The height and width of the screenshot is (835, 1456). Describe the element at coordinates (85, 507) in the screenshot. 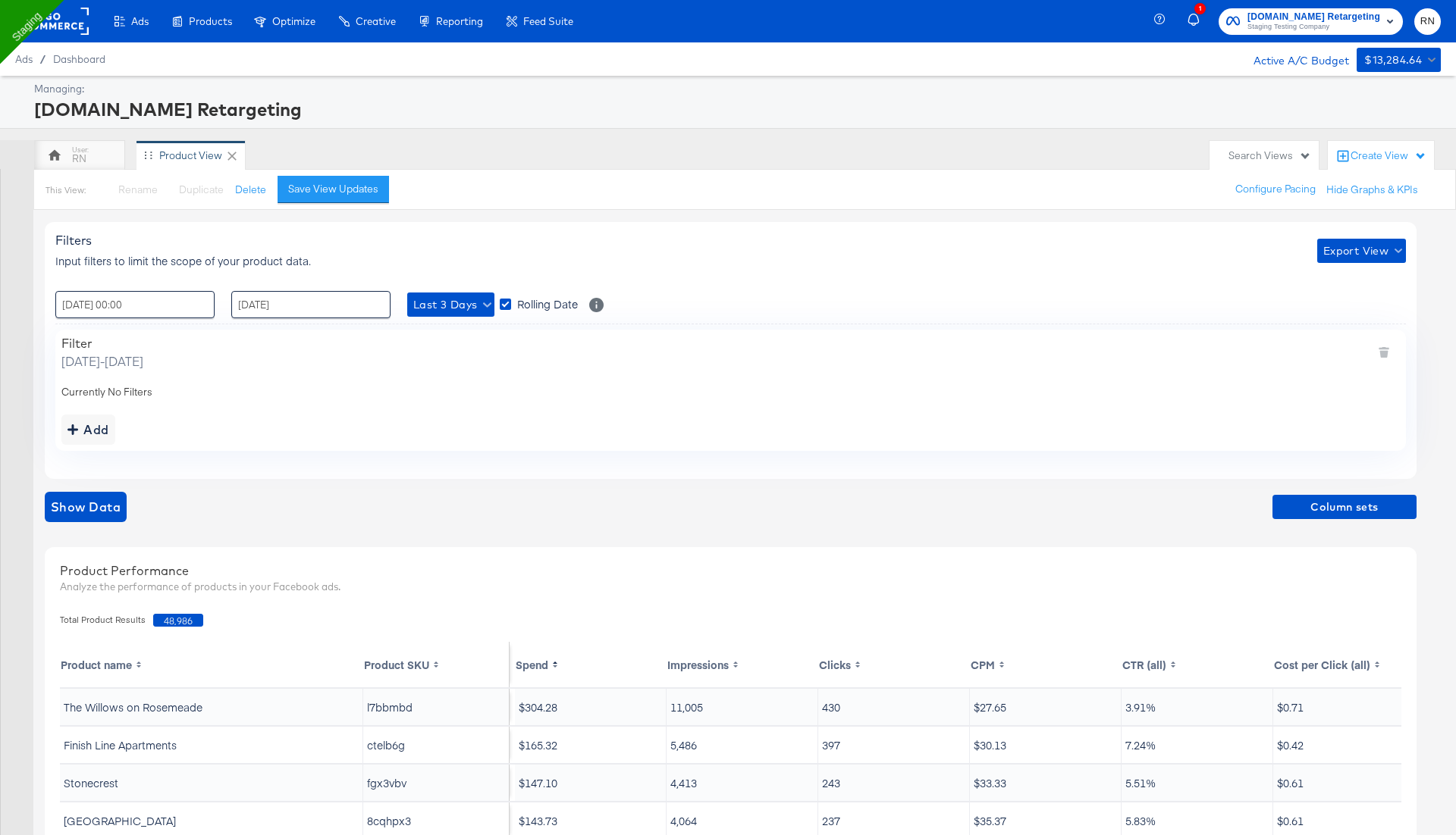

I see `span: Show Data` at that location.